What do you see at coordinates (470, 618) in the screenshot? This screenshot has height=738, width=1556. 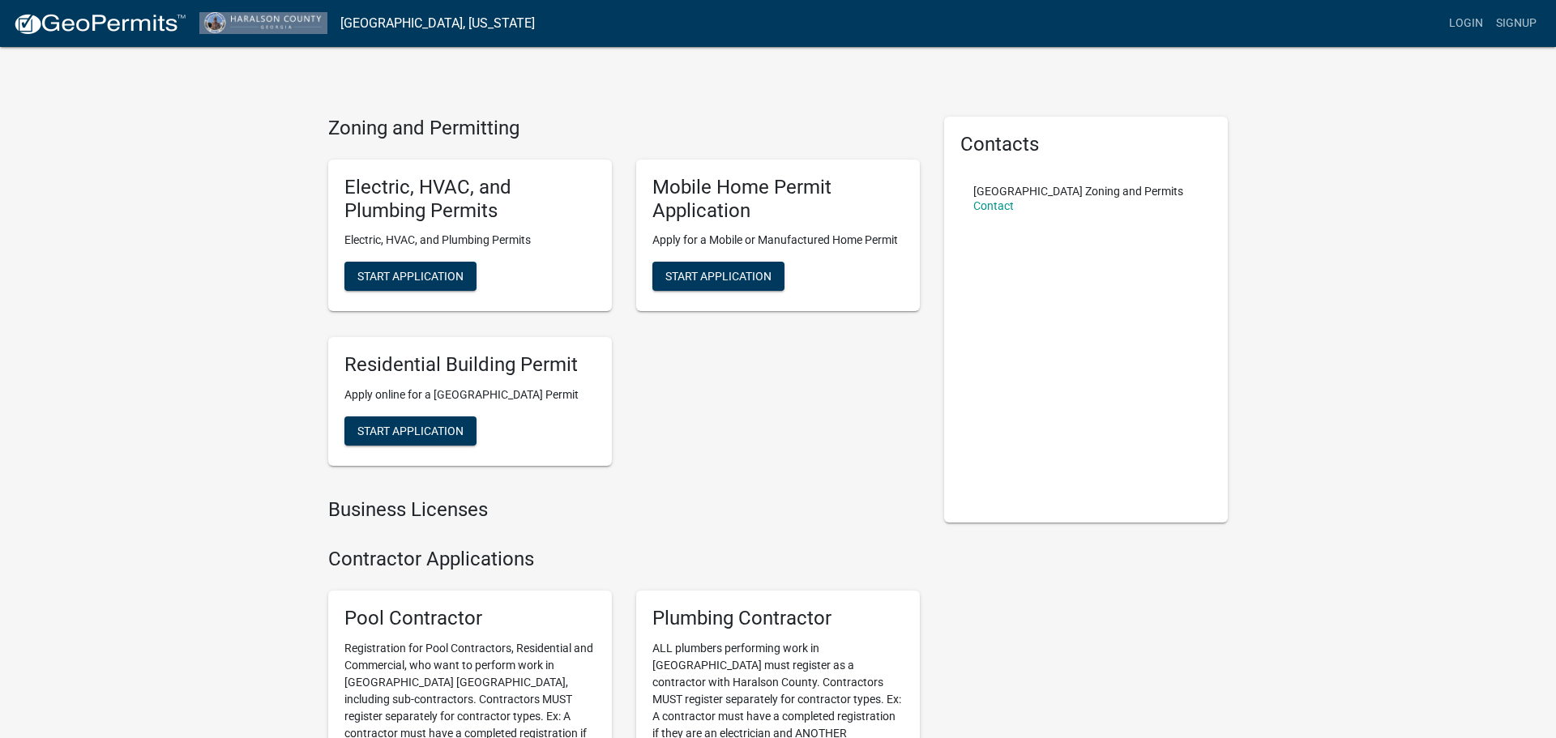 I see `h5: Pool Contractor` at bounding box center [470, 618].